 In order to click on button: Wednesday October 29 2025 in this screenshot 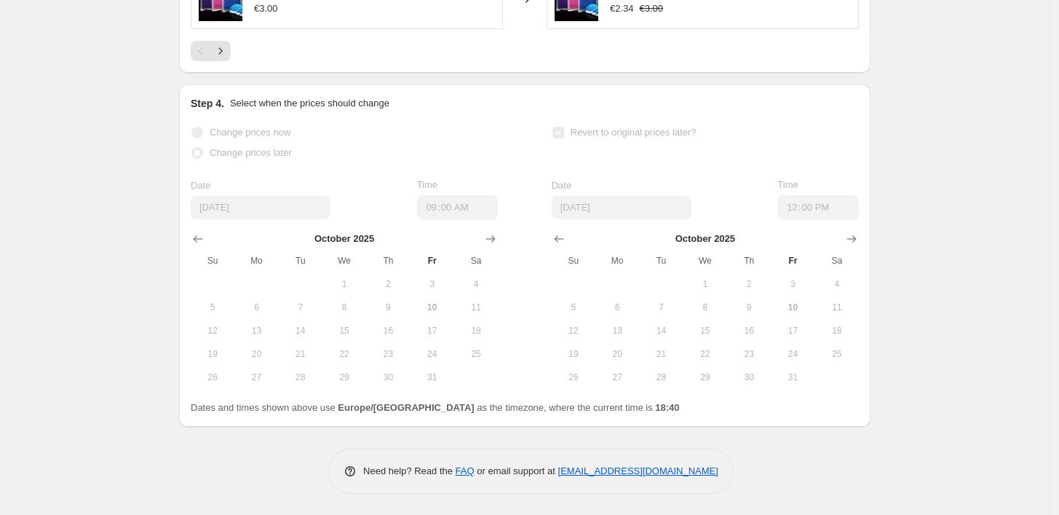, I will do `click(344, 377)`.